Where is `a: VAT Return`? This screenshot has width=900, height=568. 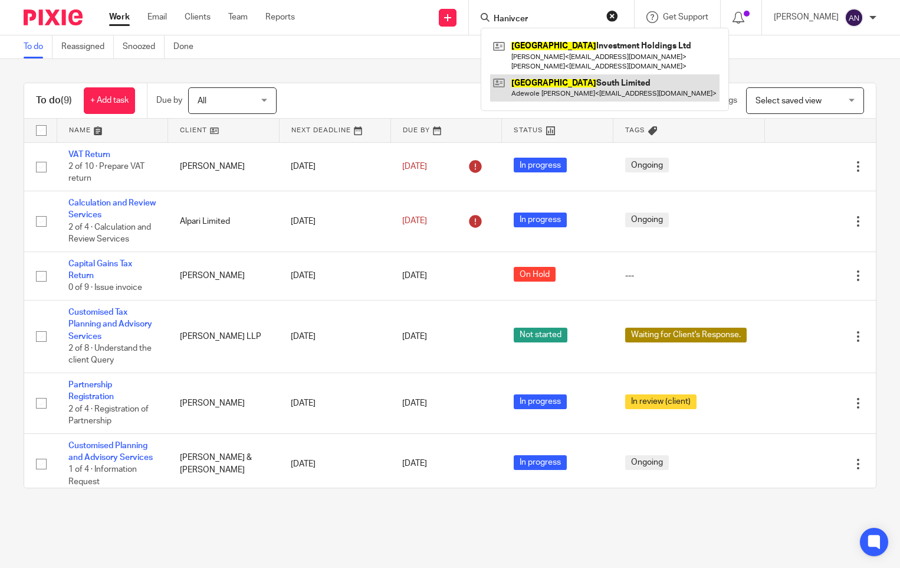 a: VAT Return is located at coordinates (89, 155).